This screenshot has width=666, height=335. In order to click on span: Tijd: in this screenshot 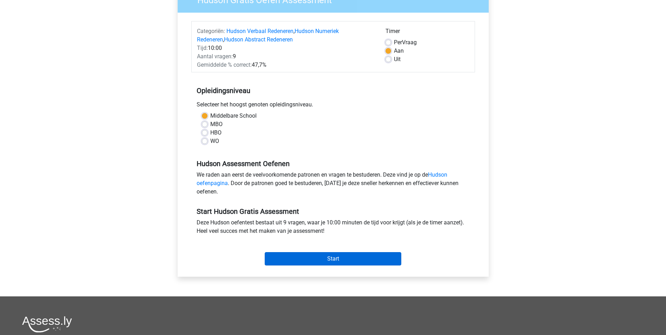, I will do `click(202, 48)`.